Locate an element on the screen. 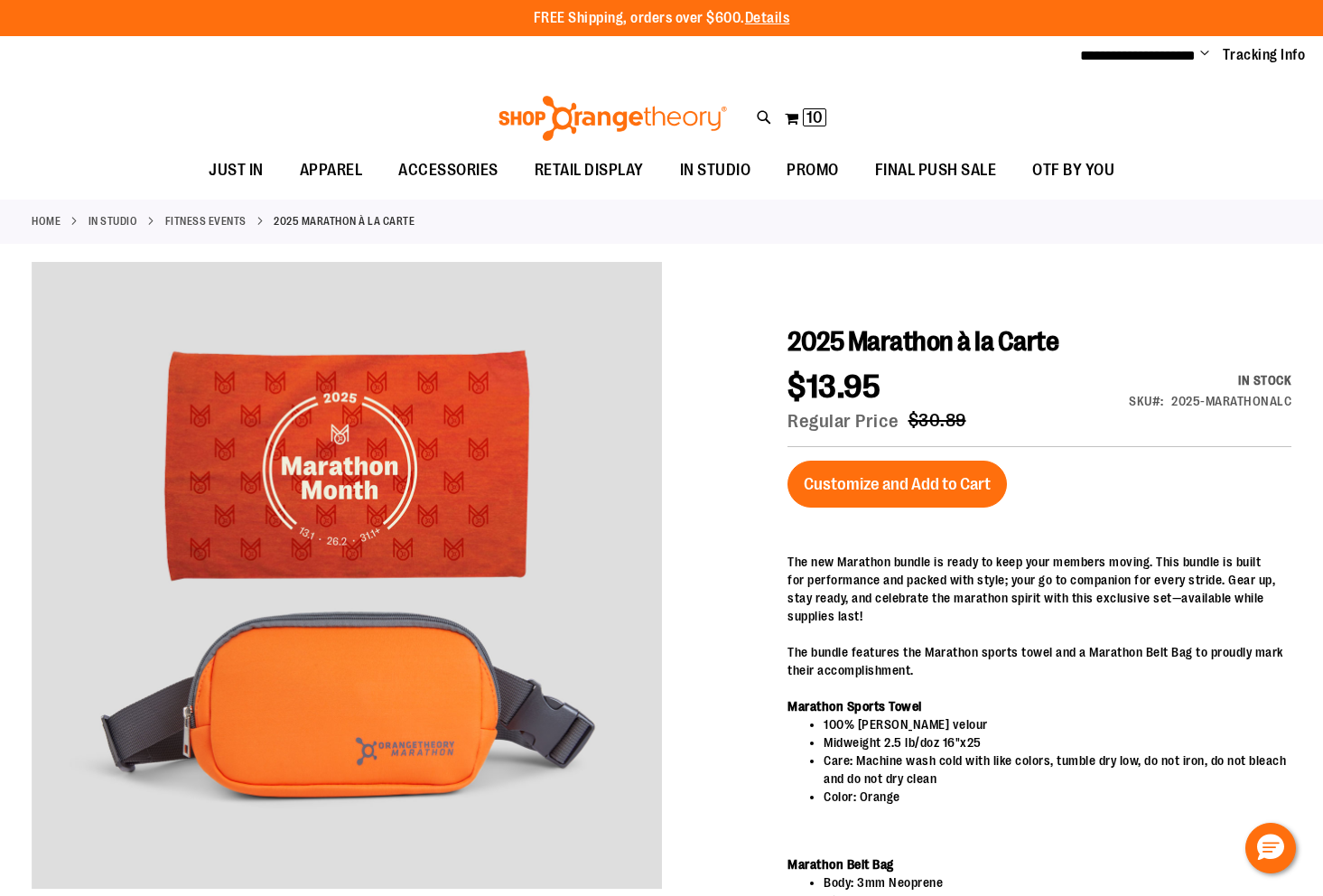 This screenshot has width=1323, height=896. span: ACCESSORIES is located at coordinates (448, 170).